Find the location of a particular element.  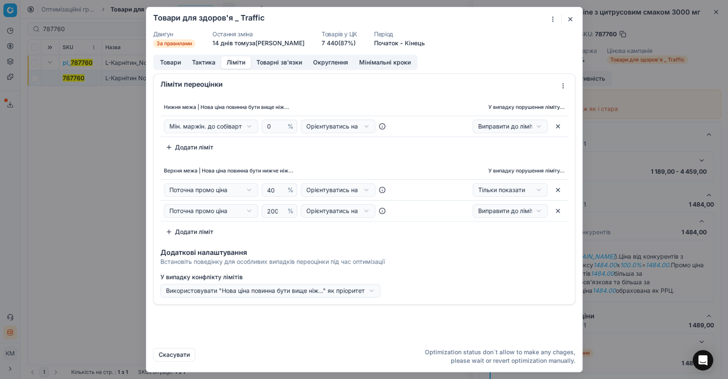

button: Тактика is located at coordinates (204, 62).